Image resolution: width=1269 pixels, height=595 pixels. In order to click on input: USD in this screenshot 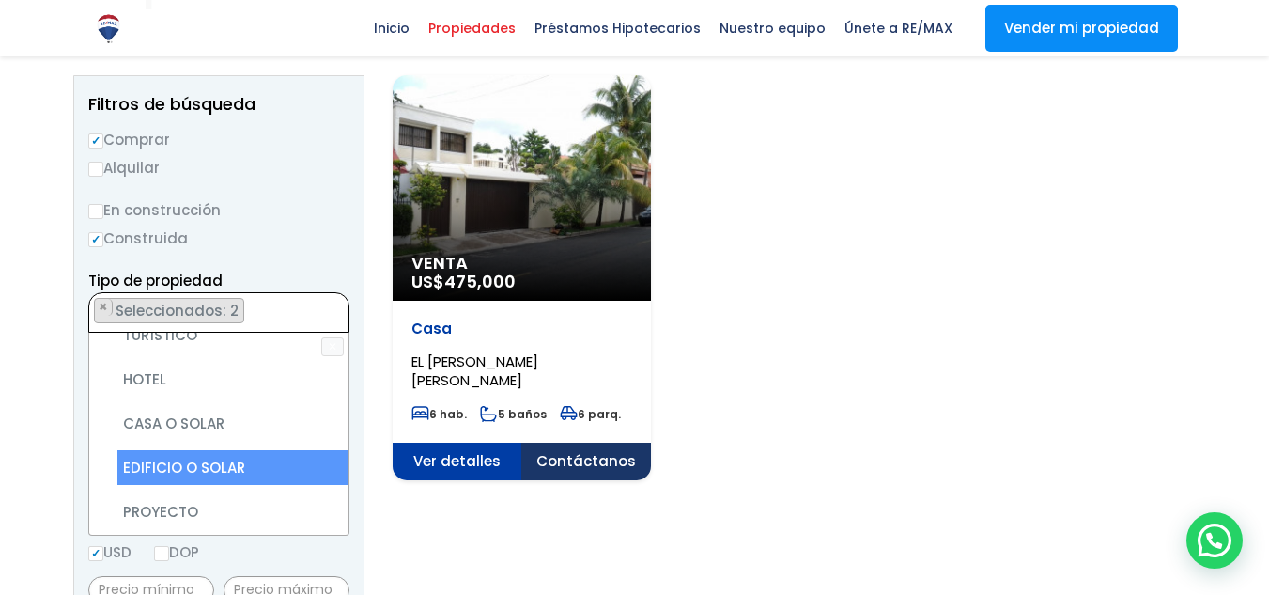, I will do `click(96, 553)`.